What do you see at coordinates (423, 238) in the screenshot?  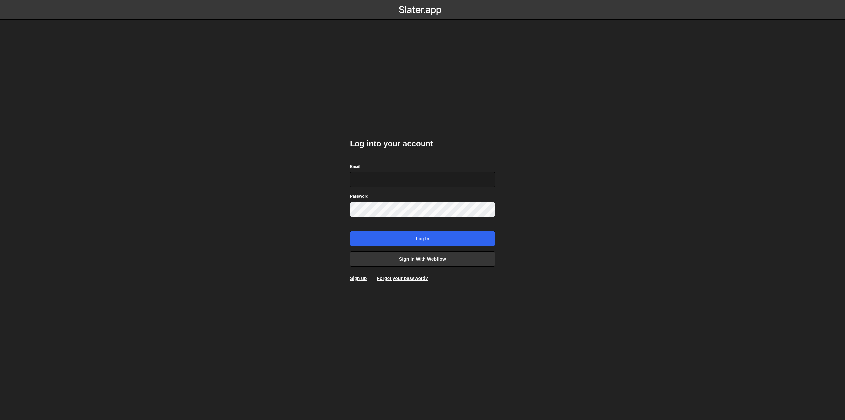 I see `input: Log in` at bounding box center [423, 238].